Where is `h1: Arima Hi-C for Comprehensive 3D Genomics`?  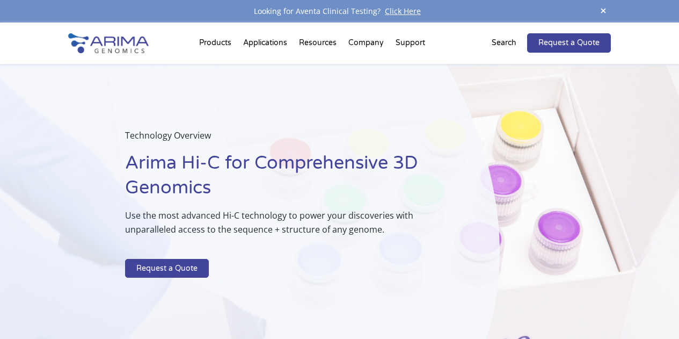
h1: Arima Hi-C for Comprehensive 3D Genomics is located at coordinates (286, 179).